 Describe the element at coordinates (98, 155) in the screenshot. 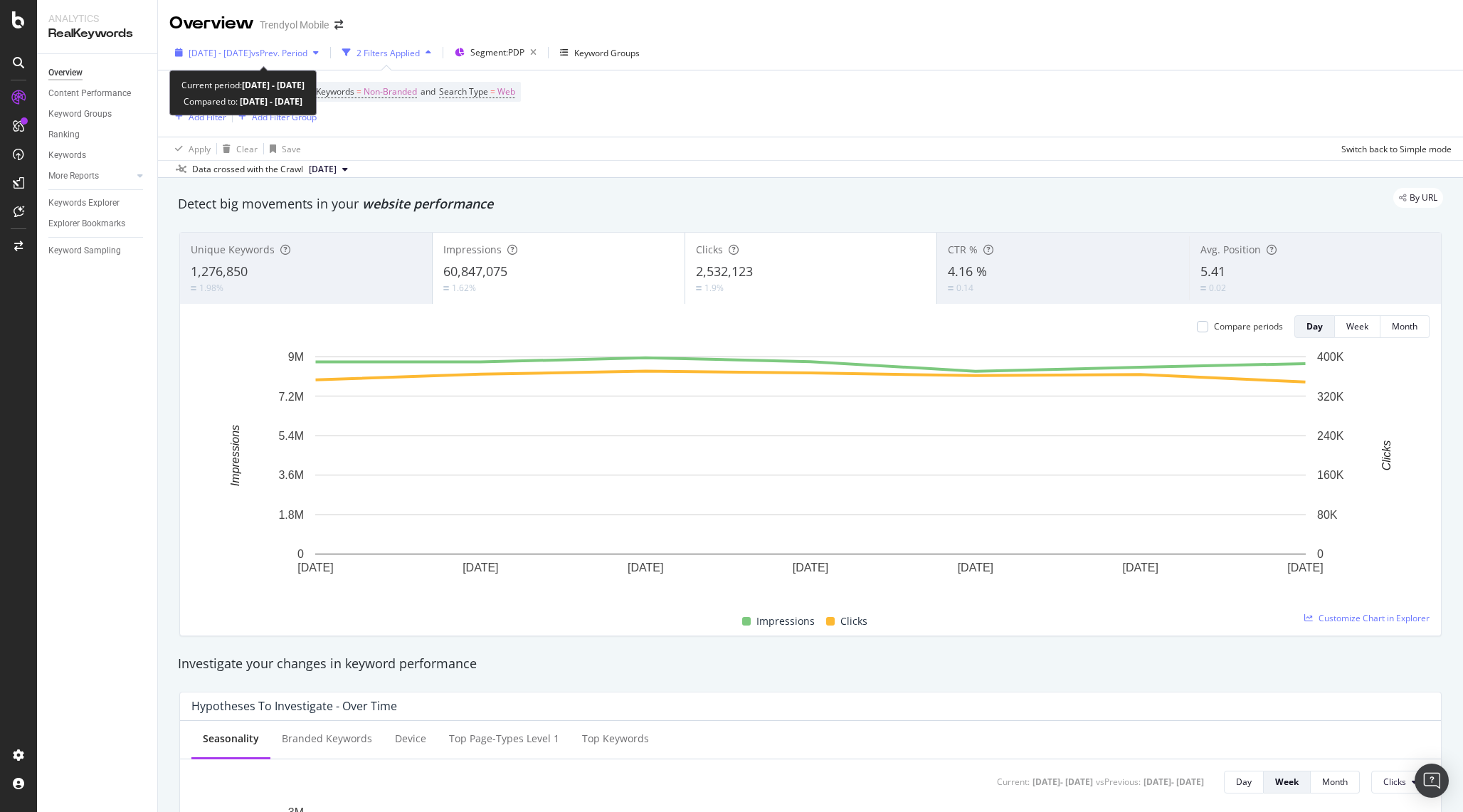

I see `a: Keywords` at that location.